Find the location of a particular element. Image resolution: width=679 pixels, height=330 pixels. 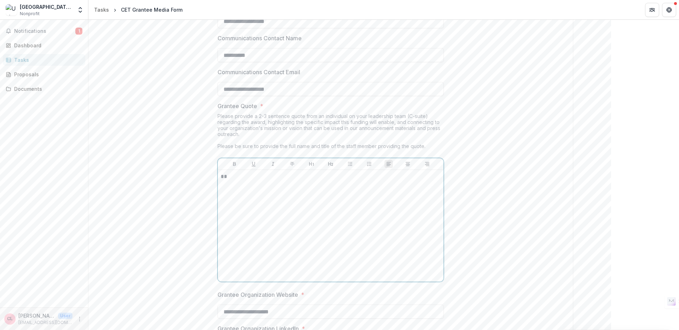

button: Align Left is located at coordinates (389, 164).